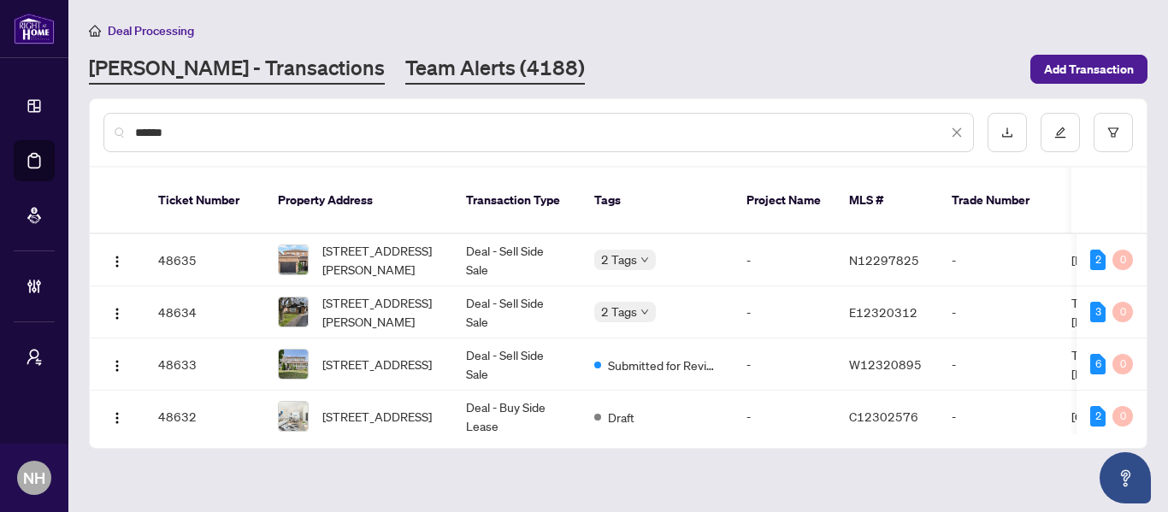  Describe the element at coordinates (1098, 364) in the screenshot. I see `div: 6` at that location.